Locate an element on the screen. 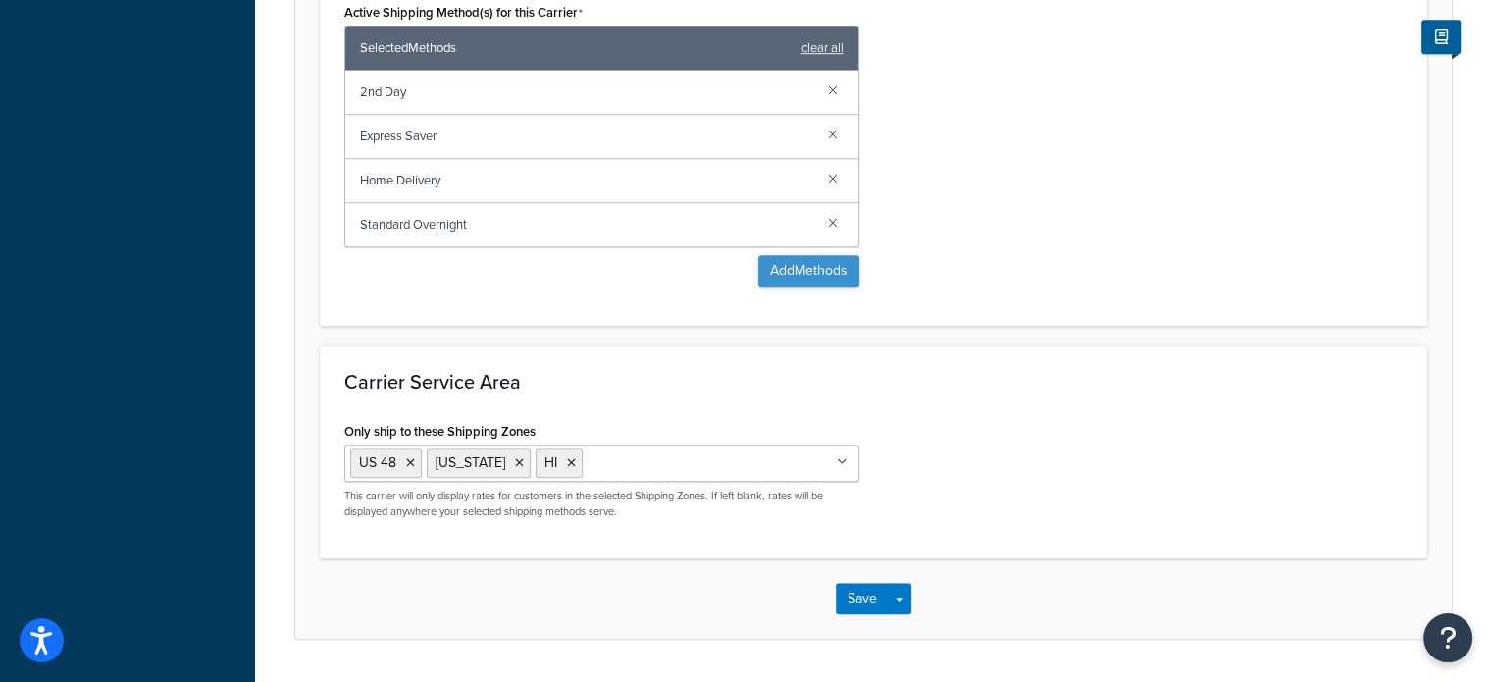  span: US 48 is located at coordinates (378, 462).